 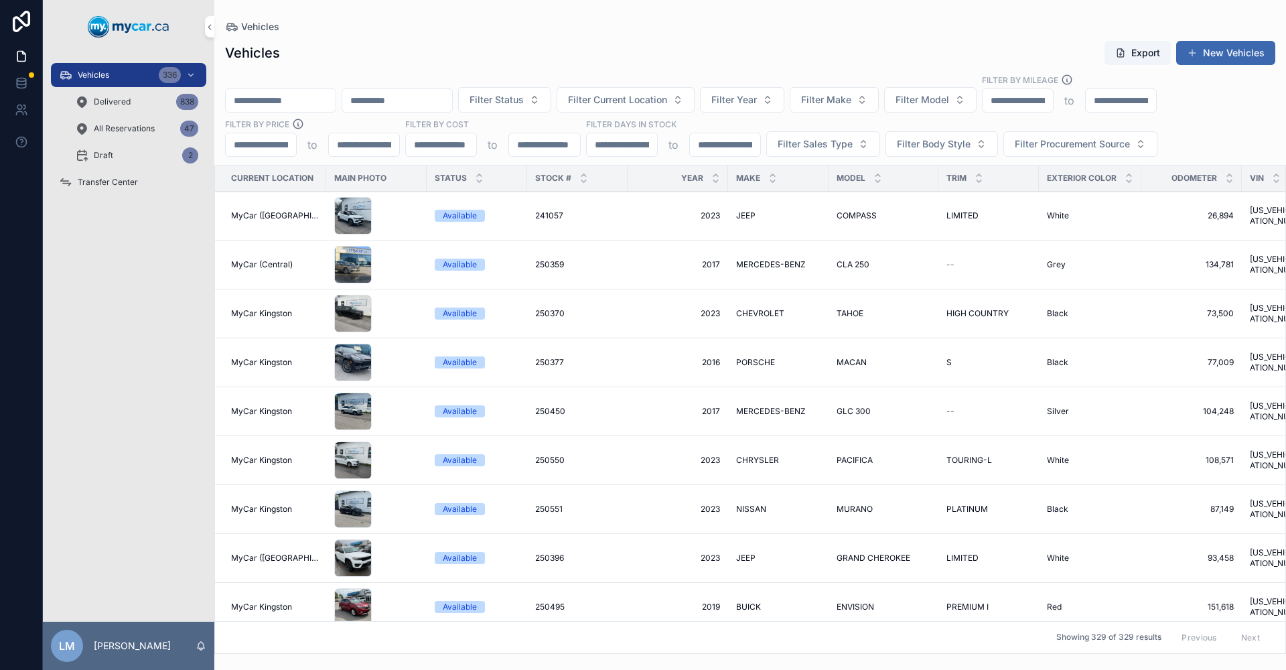 What do you see at coordinates (883, 362) in the screenshot?
I see `a: MACAN` at bounding box center [883, 362].